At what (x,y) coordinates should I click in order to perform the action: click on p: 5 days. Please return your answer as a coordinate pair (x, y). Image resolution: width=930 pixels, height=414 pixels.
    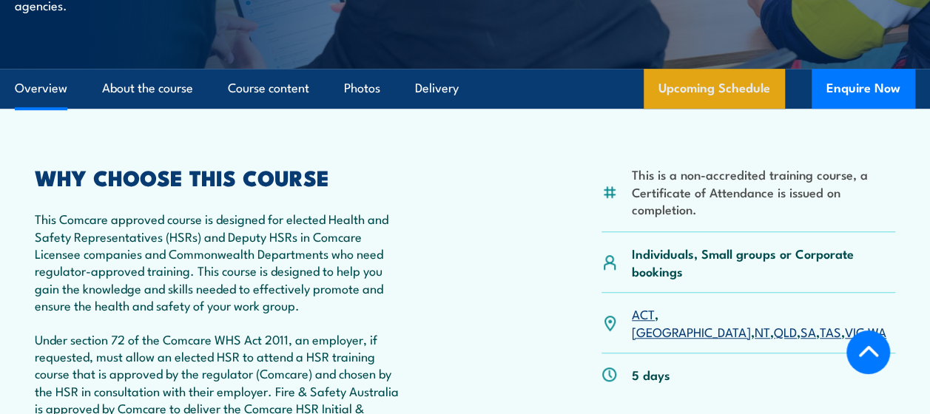
    Looking at the image, I should click on (651, 374).